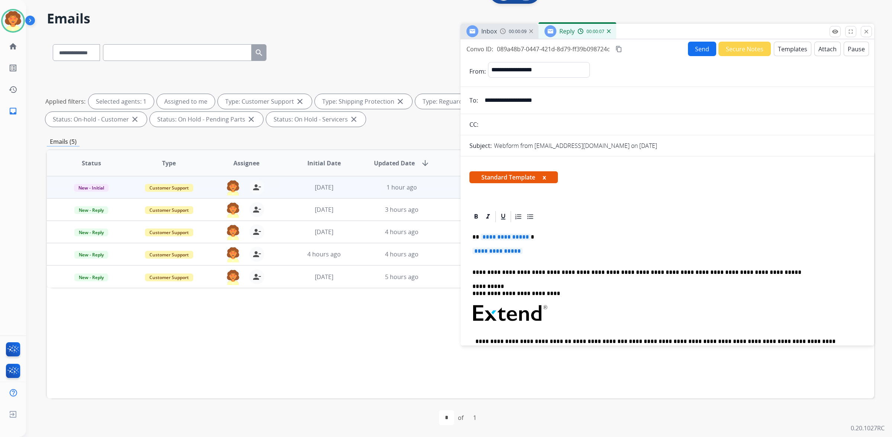 The image size is (892, 437). Describe the element at coordinates (96, 119) in the screenshot. I see `div: Status: On-hold - Customer` at that location.